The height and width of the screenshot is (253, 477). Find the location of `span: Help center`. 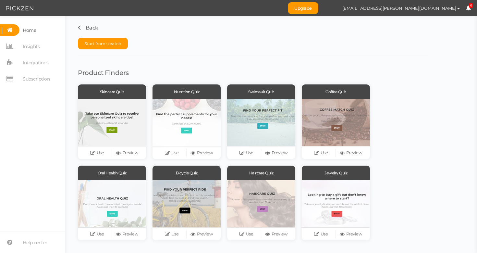

span: Help center is located at coordinates (35, 243).